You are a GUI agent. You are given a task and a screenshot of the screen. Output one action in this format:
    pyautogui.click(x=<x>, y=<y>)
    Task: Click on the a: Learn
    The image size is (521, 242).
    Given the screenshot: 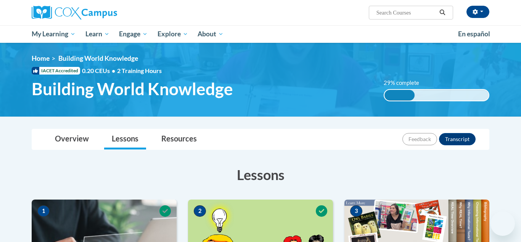 What is the action you would take?
    pyautogui.click(x=97, y=34)
    